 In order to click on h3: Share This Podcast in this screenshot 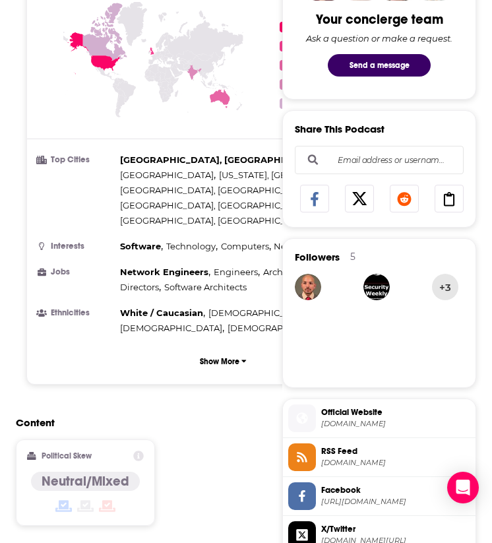, I will do `click(340, 129)`.